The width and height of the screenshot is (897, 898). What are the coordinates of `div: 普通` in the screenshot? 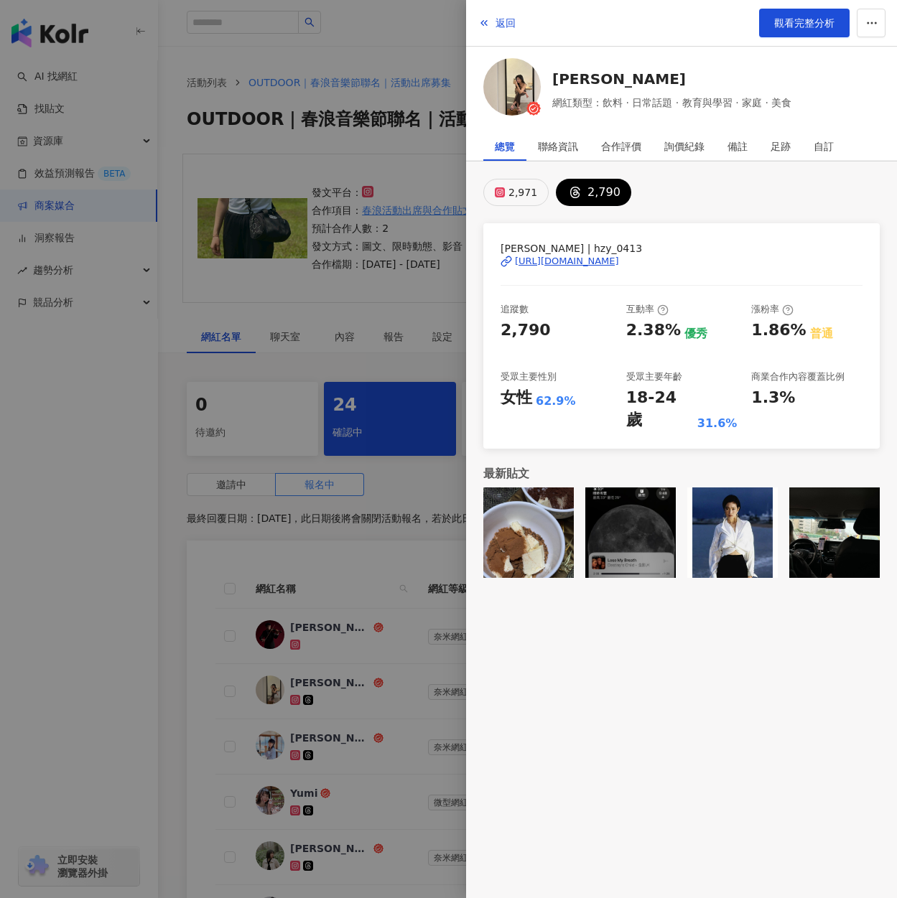 It's located at (821, 334).